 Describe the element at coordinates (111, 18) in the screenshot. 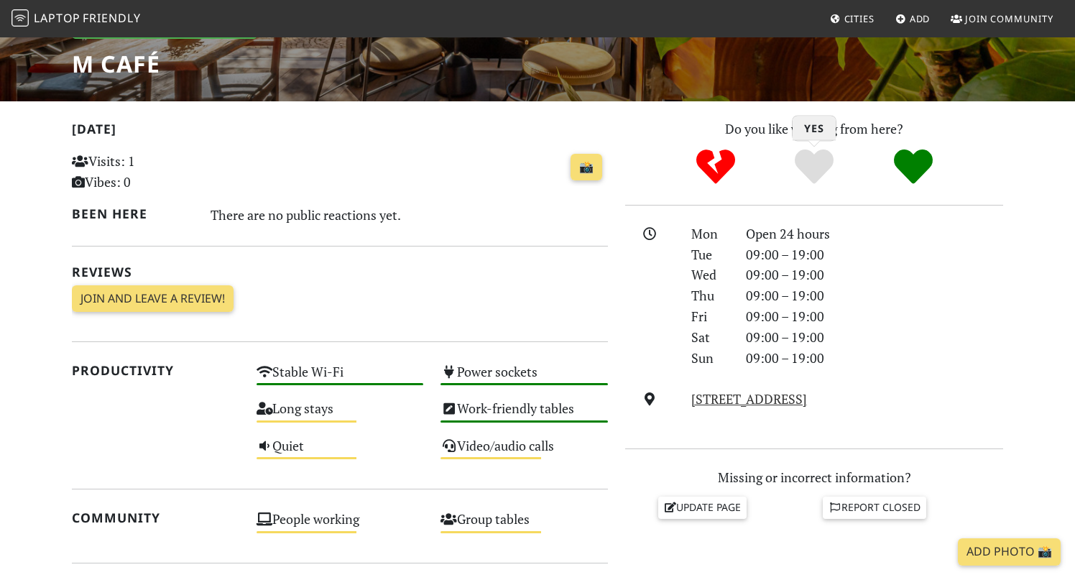

I see `span: Friendly` at that location.